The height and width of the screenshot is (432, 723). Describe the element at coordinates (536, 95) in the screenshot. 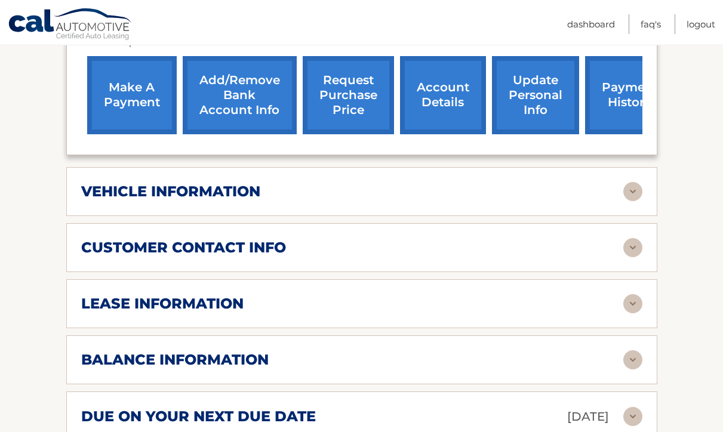

I see `a: update personal info` at that location.